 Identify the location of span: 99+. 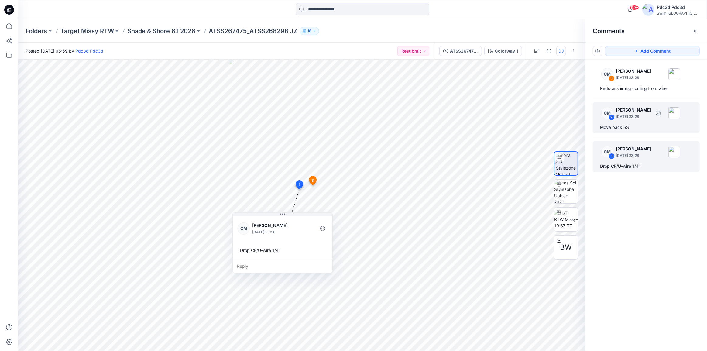
(634, 8).